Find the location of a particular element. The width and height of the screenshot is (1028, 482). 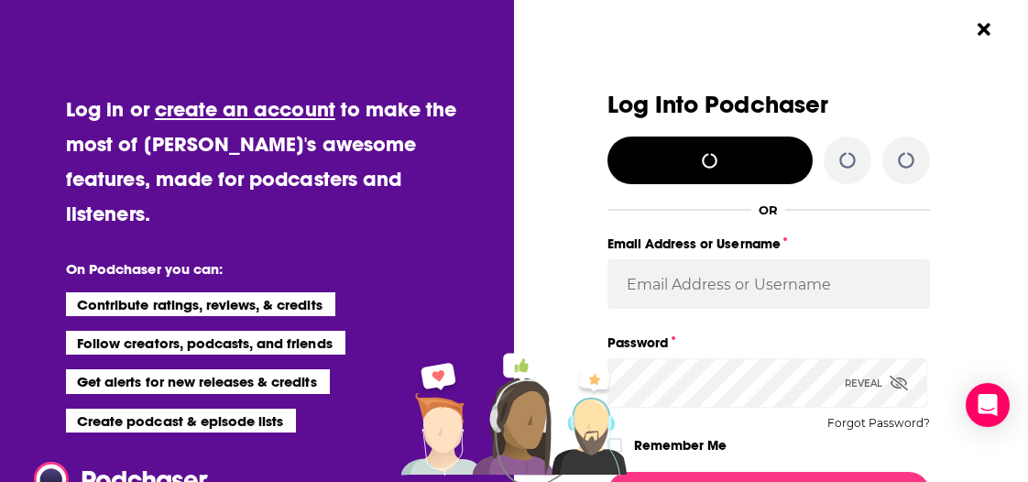

div: OR is located at coordinates (767, 210).